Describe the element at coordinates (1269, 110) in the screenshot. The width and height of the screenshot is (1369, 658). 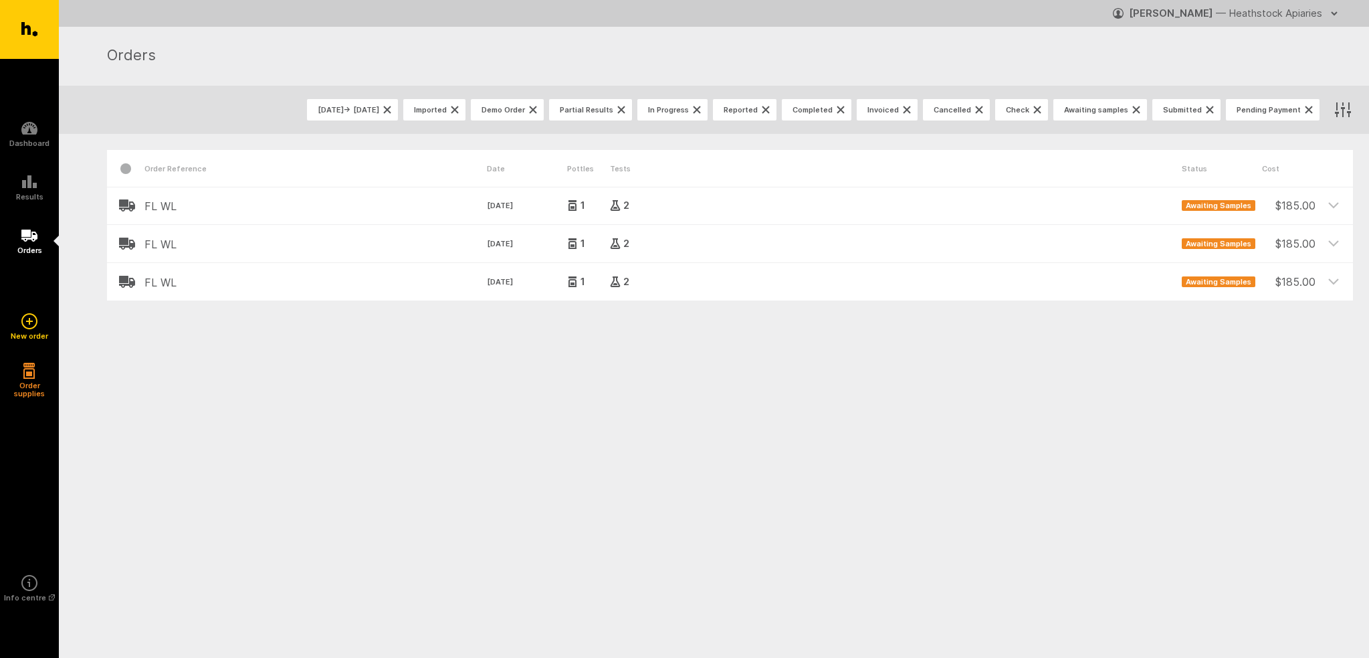
I see `span: Pending Payment` at that location.